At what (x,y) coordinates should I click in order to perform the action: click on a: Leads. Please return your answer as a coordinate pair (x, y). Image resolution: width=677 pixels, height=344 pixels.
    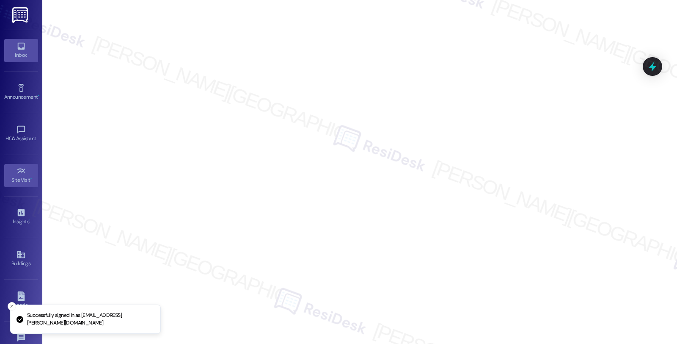
    Looking at the image, I should click on (21, 300).